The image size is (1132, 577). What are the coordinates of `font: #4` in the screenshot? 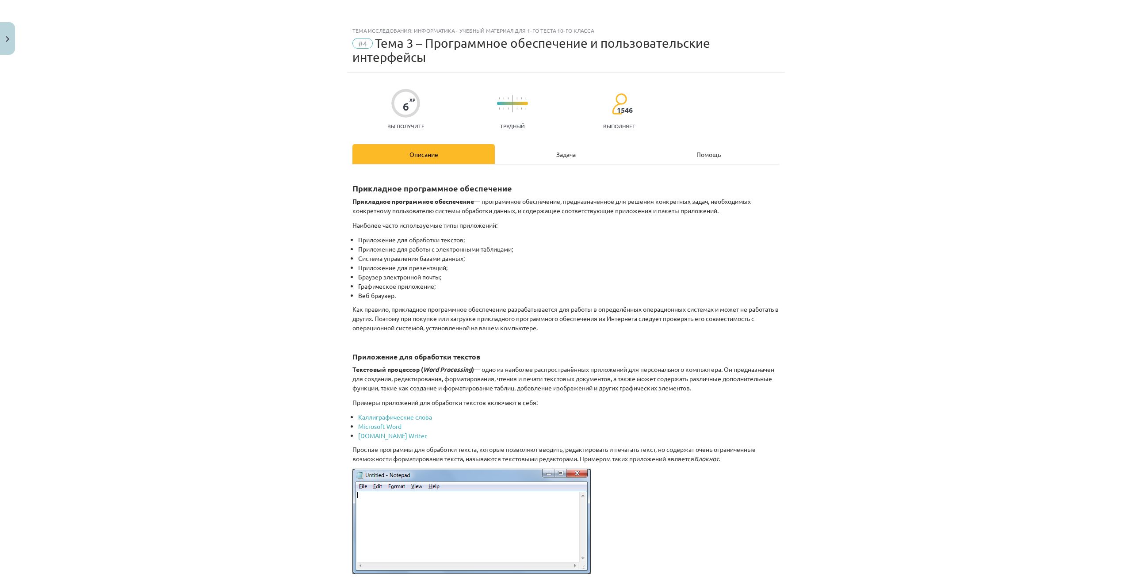 It's located at (362, 43).